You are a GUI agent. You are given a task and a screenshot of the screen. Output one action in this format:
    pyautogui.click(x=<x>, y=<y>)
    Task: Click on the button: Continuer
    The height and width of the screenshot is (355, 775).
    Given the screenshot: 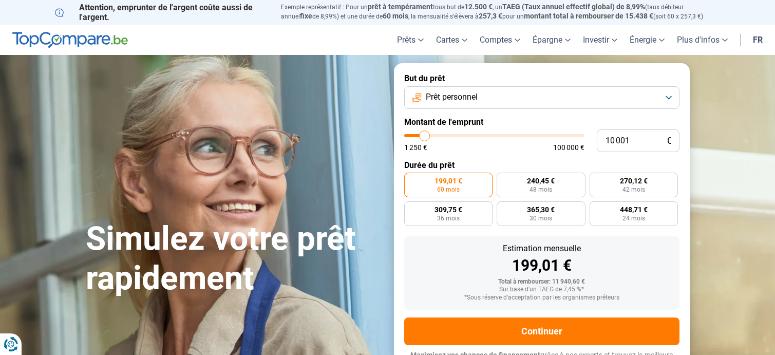 What is the action you would take?
    pyautogui.click(x=542, y=331)
    